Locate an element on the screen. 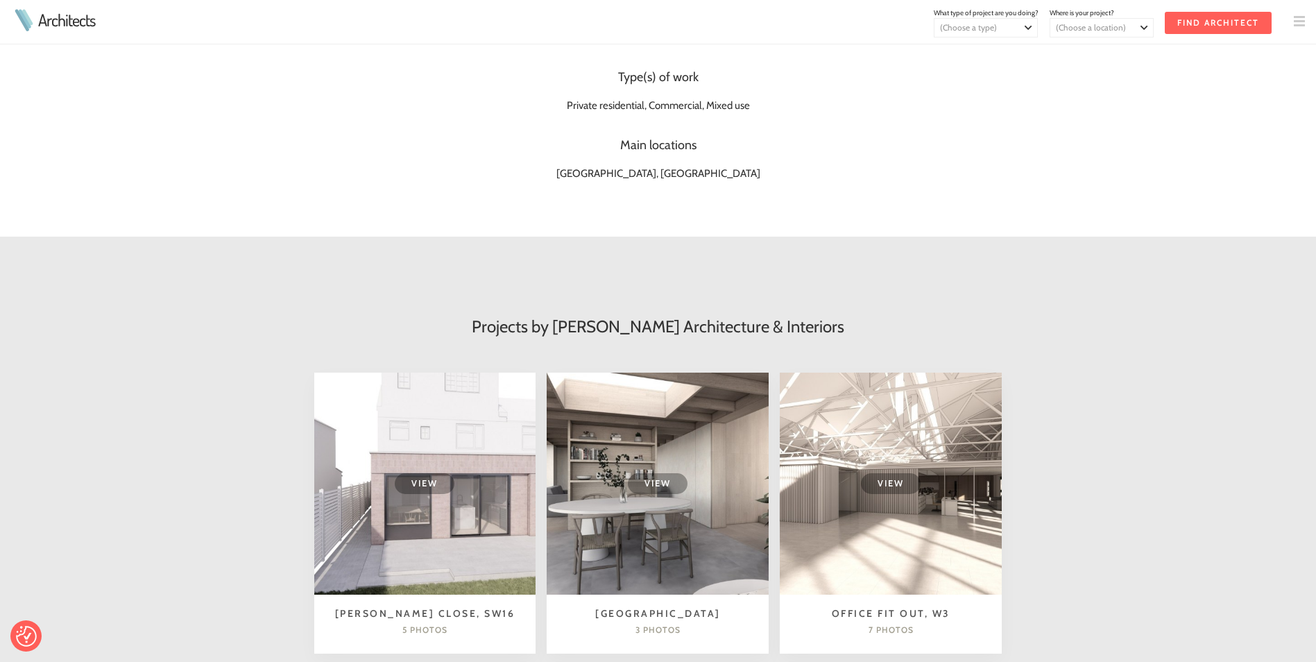 This screenshot has width=1316, height=662. span: 5 photos is located at coordinates (424, 629).